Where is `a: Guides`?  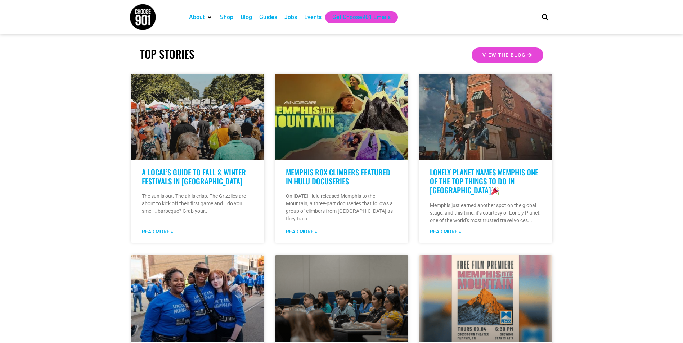
a: Guides is located at coordinates (268, 17).